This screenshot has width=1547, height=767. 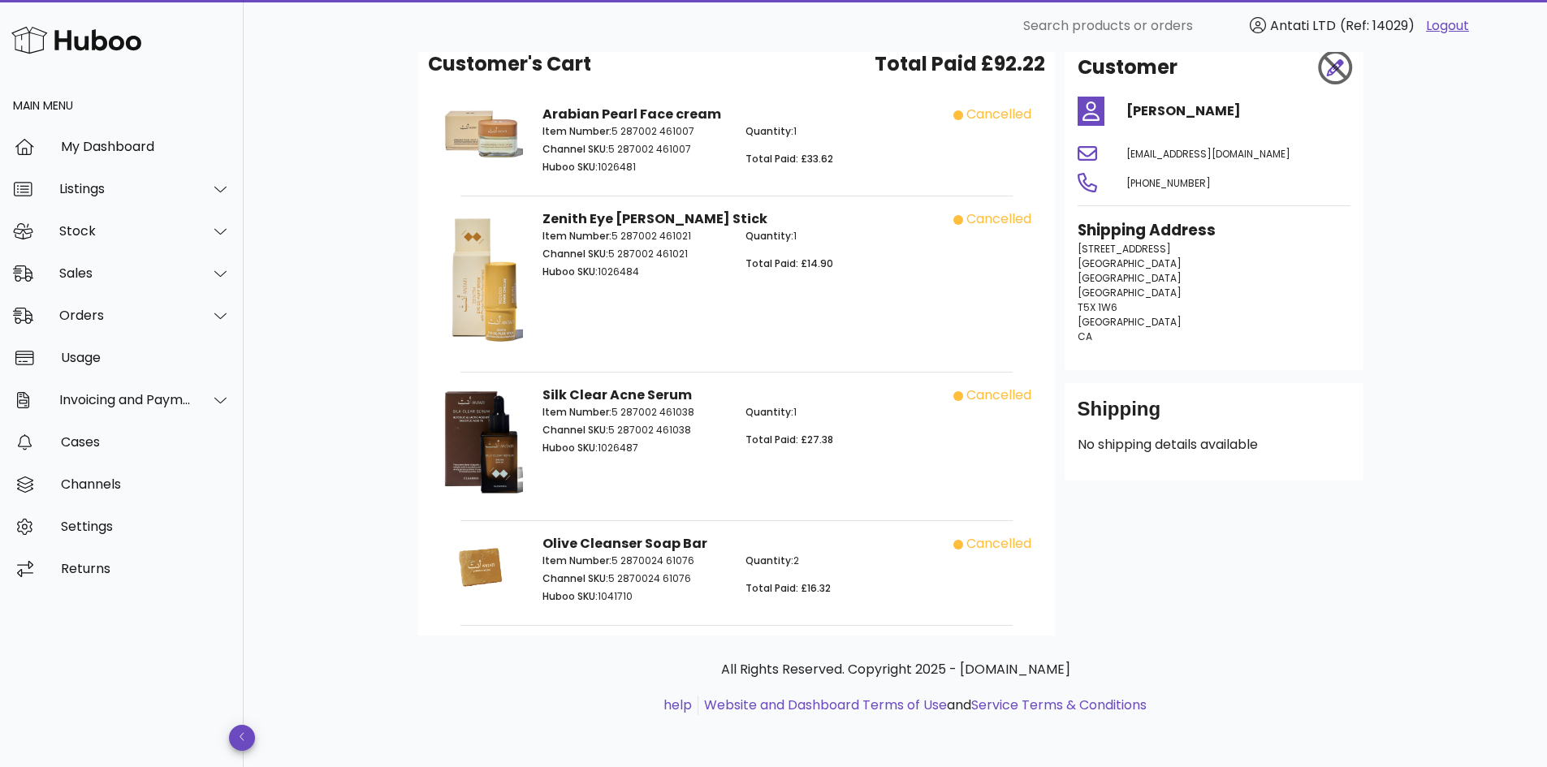 I want to click on a: Service Terms & Conditions, so click(x=1059, y=705).